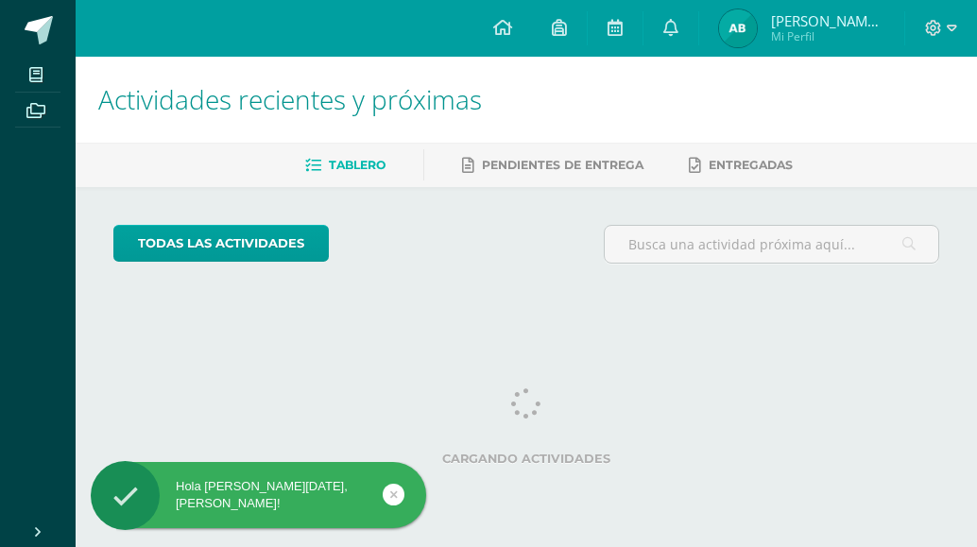  Describe the element at coordinates (527, 458) in the screenshot. I see `label: Cargando actividades` at that location.